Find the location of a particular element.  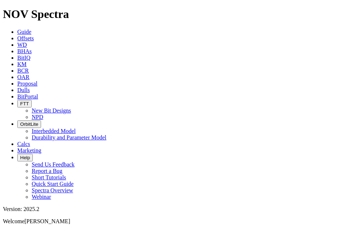

a: Guide is located at coordinates (24, 32).